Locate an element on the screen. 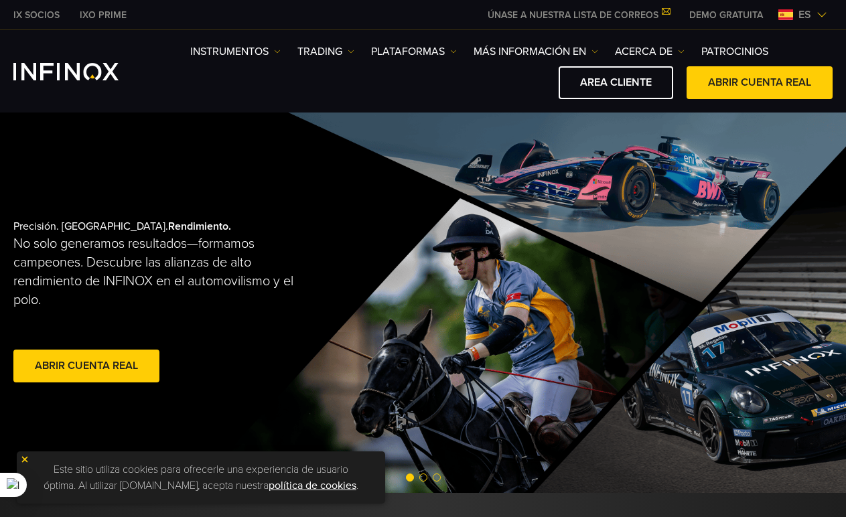 Image resolution: width=846 pixels, height=517 pixels. a: Más información en is located at coordinates (536, 52).